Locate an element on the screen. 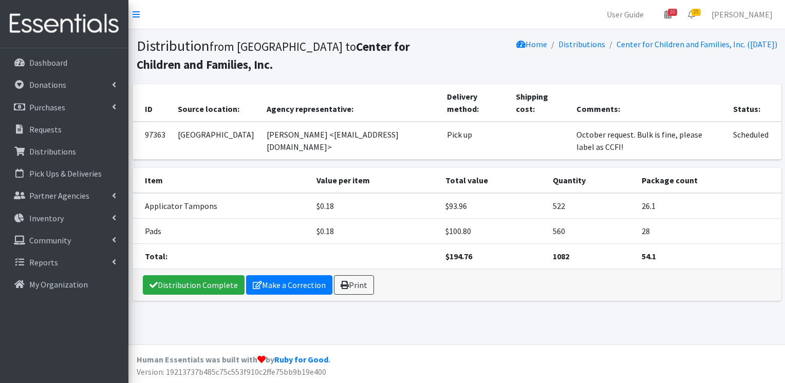 This screenshot has width=785, height=383. p: Pick Ups & Deliveries is located at coordinates (65, 174).